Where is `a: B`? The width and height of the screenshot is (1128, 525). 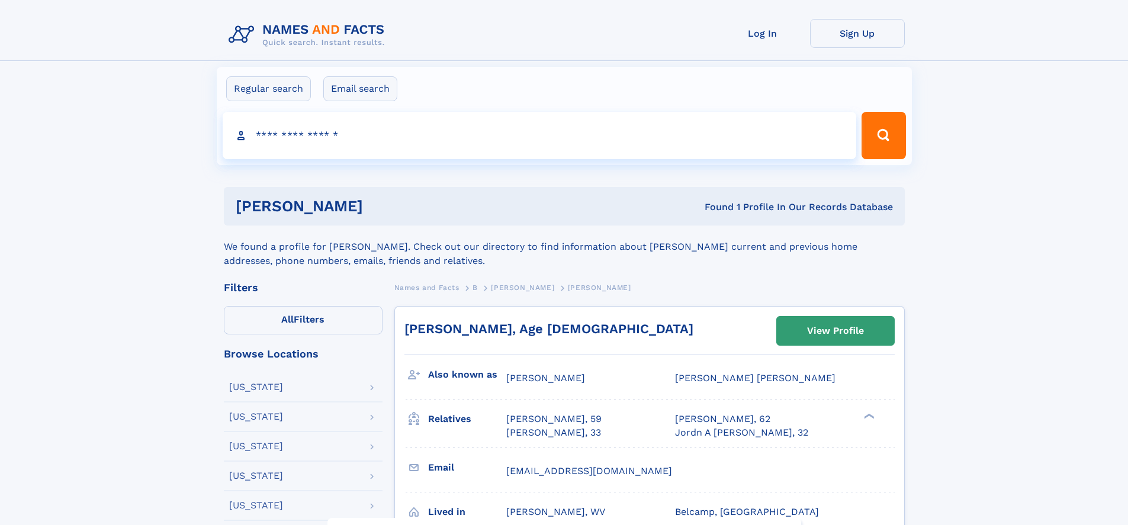 a: B is located at coordinates (475, 287).